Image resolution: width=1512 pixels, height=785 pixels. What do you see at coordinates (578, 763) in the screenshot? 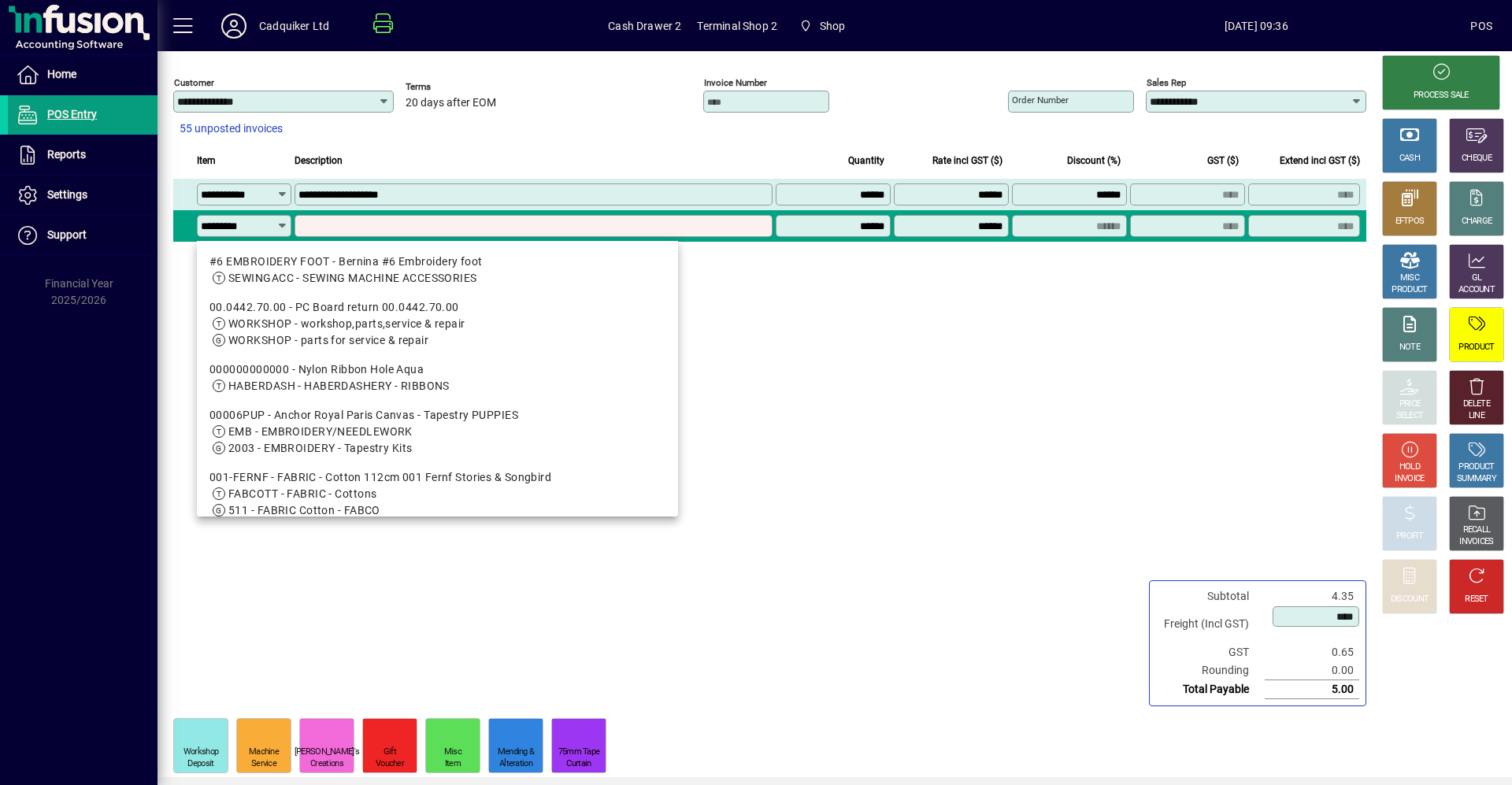
I see `div: Curtain` at bounding box center [578, 763].